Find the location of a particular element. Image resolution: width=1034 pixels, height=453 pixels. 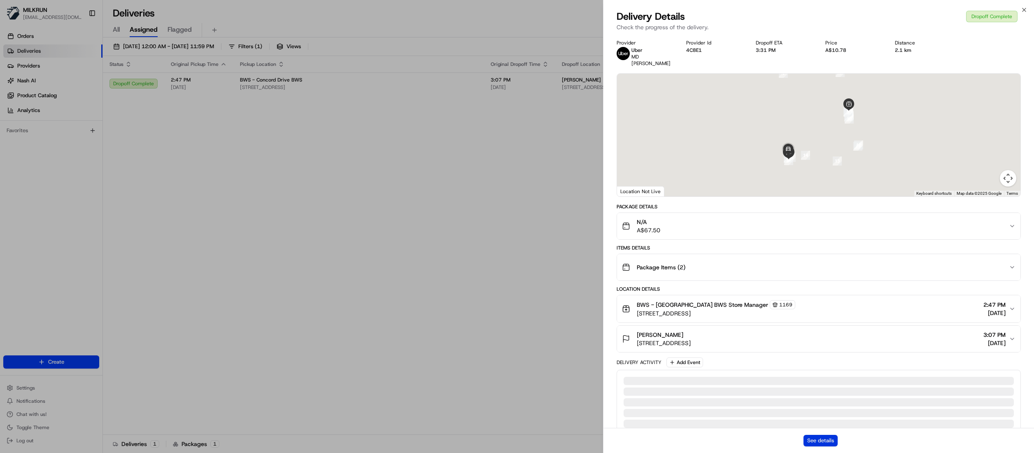

p: Check the progress of the delivery. is located at coordinates (819, 27).